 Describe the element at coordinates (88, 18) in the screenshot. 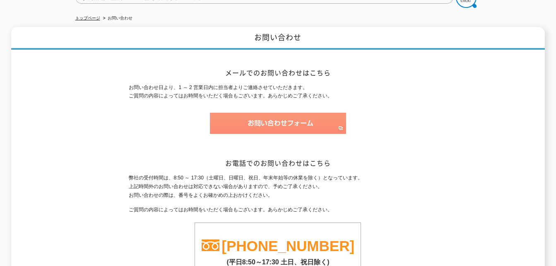

I see `a: トップページ` at that location.